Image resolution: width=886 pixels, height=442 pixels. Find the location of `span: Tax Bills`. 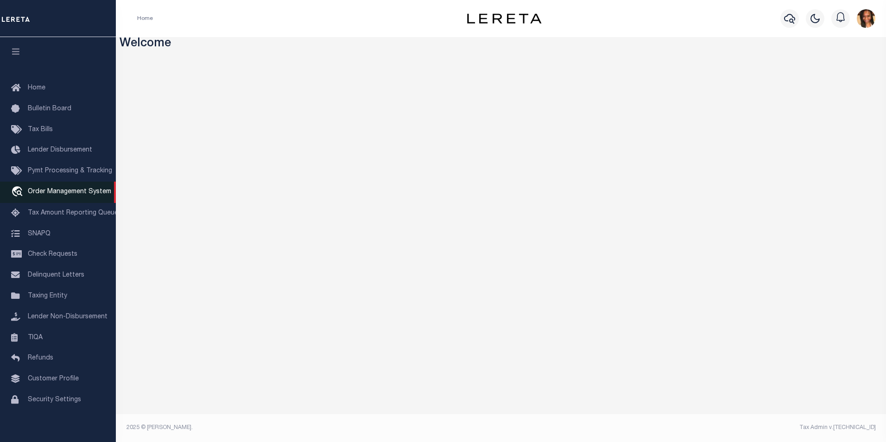

span: Tax Bills is located at coordinates (40, 130).